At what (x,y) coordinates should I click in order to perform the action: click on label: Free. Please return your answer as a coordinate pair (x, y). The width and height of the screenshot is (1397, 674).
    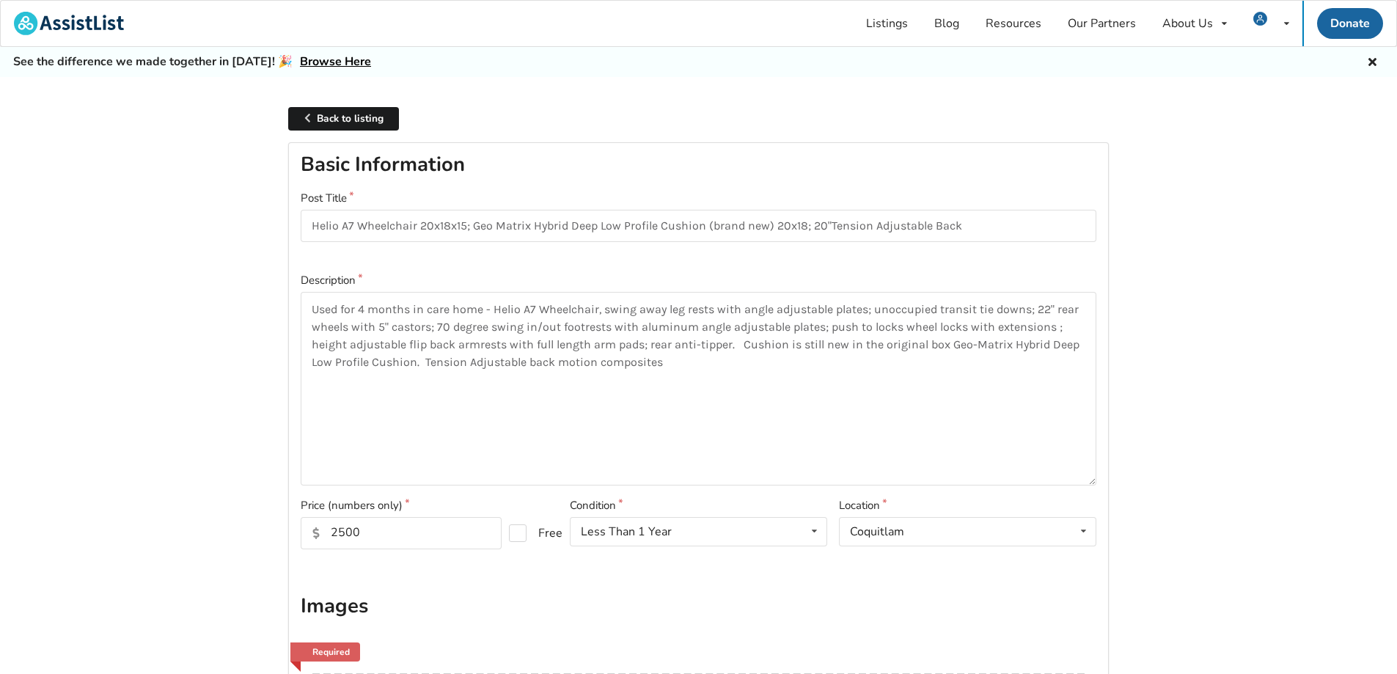
    Looking at the image, I should click on (529, 533).